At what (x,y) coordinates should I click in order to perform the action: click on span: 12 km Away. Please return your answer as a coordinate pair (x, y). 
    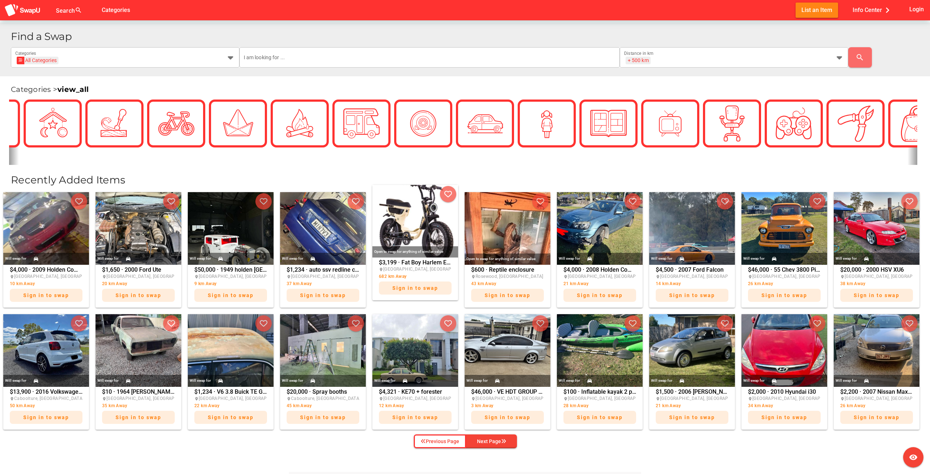
    Looking at the image, I should click on (391, 406).